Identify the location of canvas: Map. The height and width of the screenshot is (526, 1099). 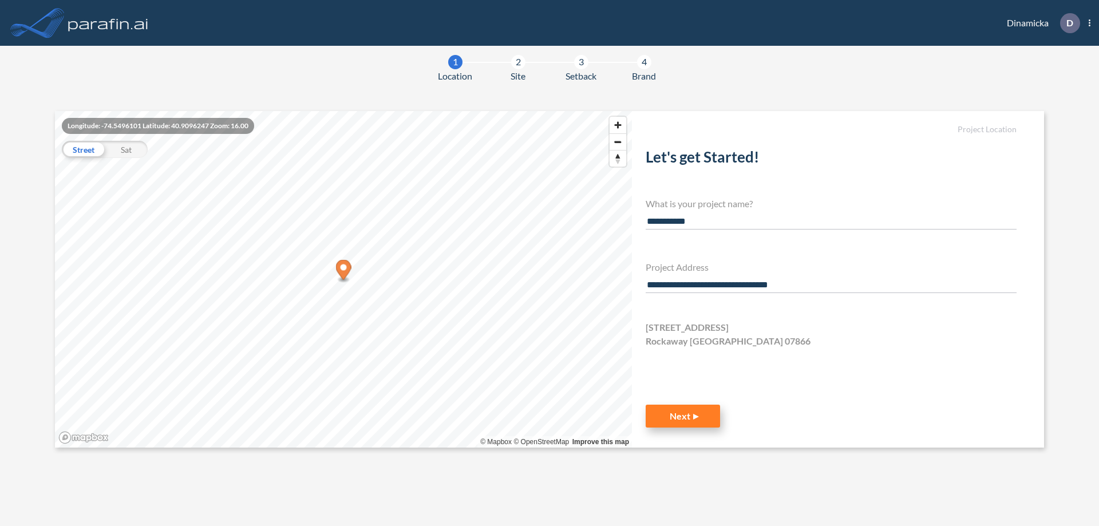
(344, 279).